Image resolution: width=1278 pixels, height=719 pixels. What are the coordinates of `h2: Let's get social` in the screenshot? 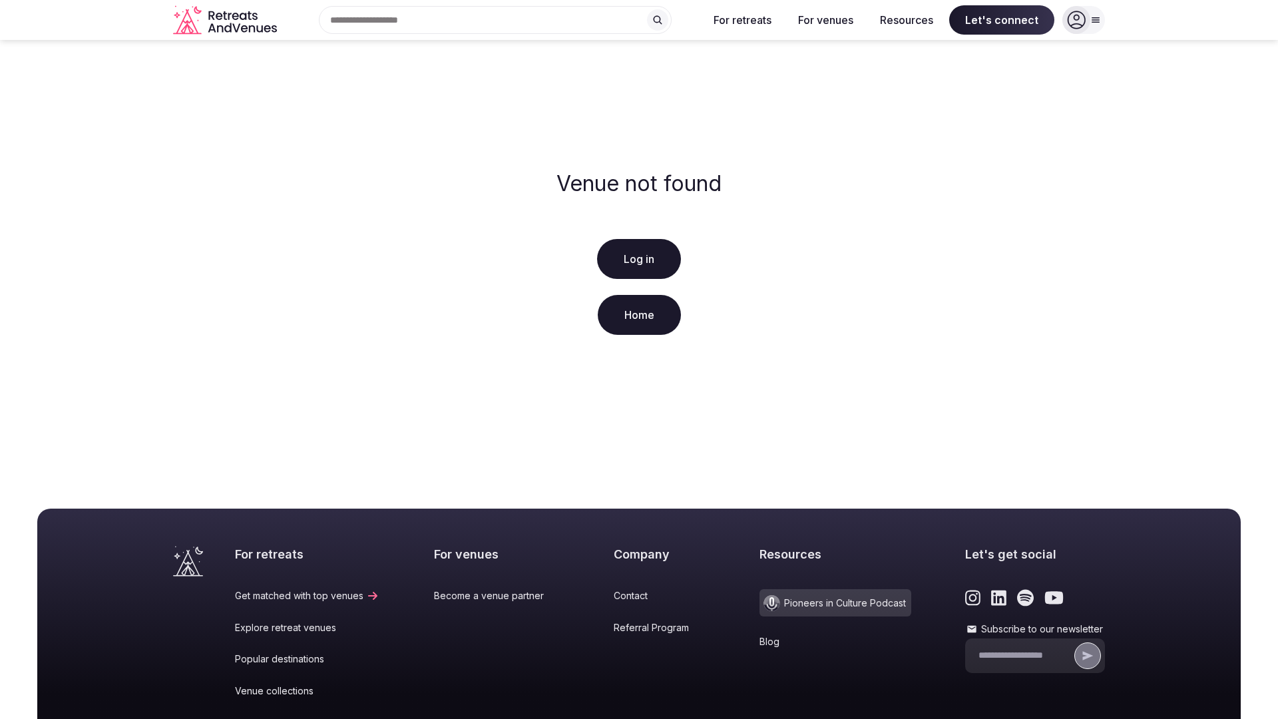 It's located at (1035, 554).